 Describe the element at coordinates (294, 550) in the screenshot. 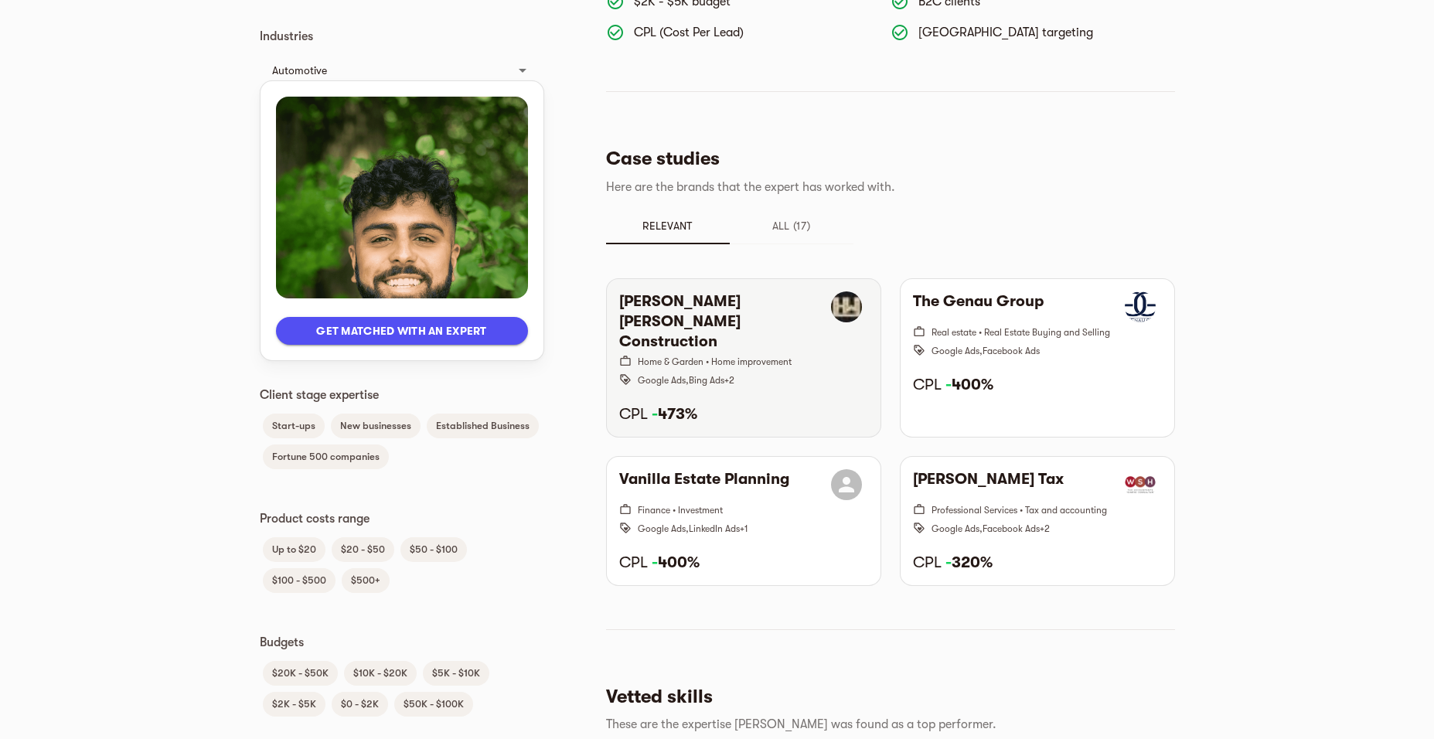

I see `span: Up to $20` at that location.